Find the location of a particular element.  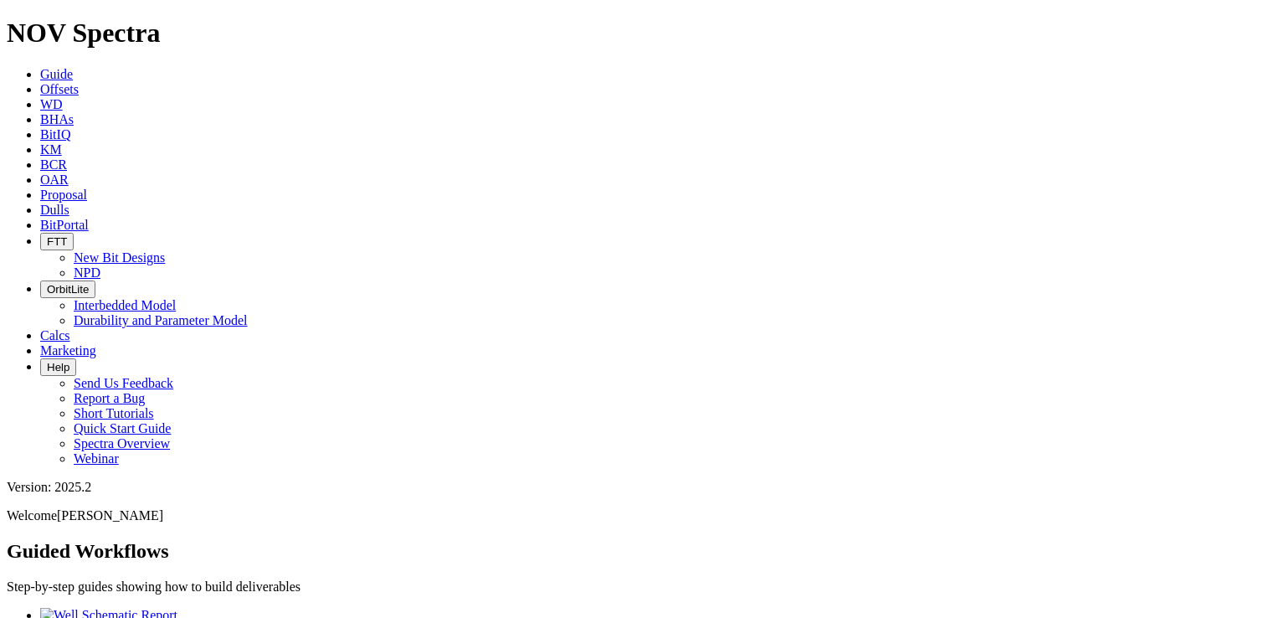

span: BitPortal is located at coordinates (64, 224).